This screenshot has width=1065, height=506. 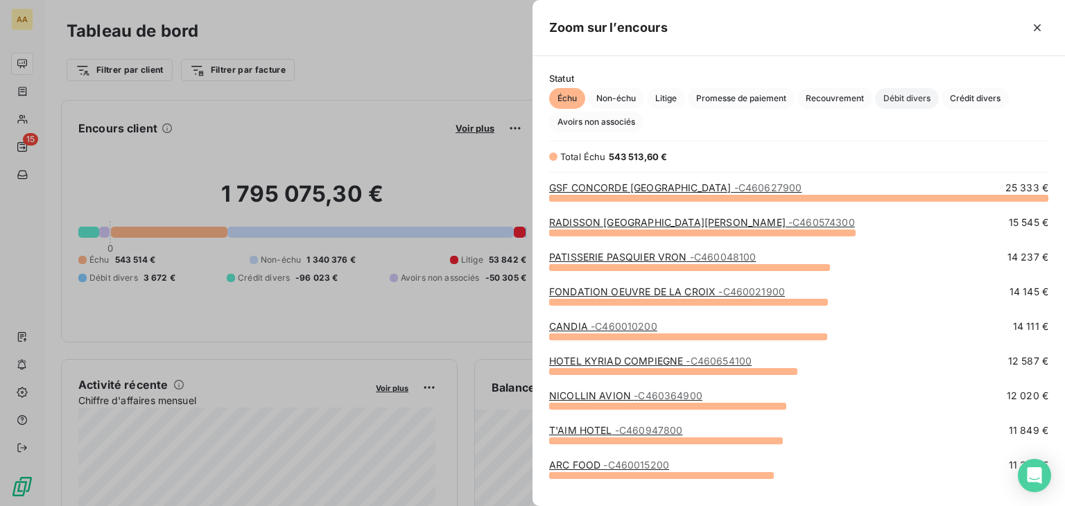 I want to click on span: Litige, so click(x=665, y=98).